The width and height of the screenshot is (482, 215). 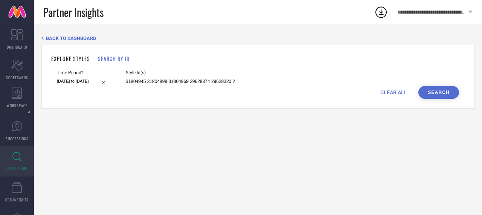 I want to click on span: WORKSPACE, so click(x=17, y=105).